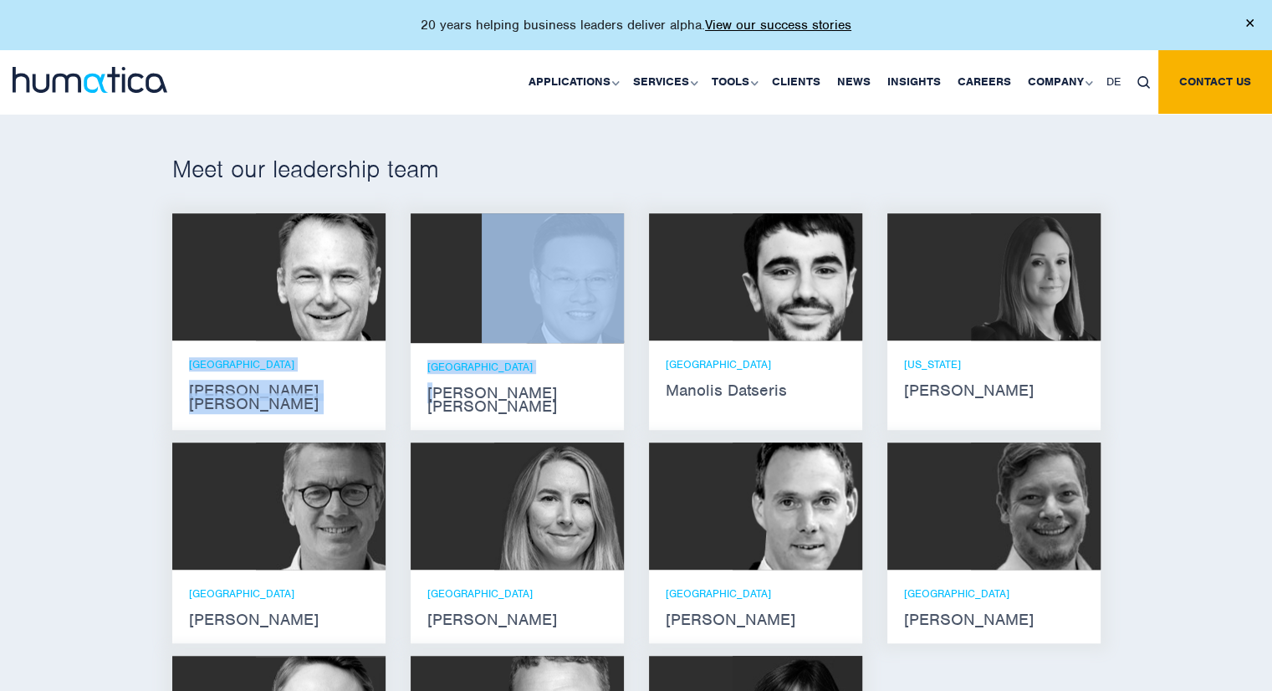 Image resolution: width=1272 pixels, height=691 pixels. Describe the element at coordinates (635, 25) in the screenshot. I see `p: 20 years helping business leaders deliver alpha.` at that location.